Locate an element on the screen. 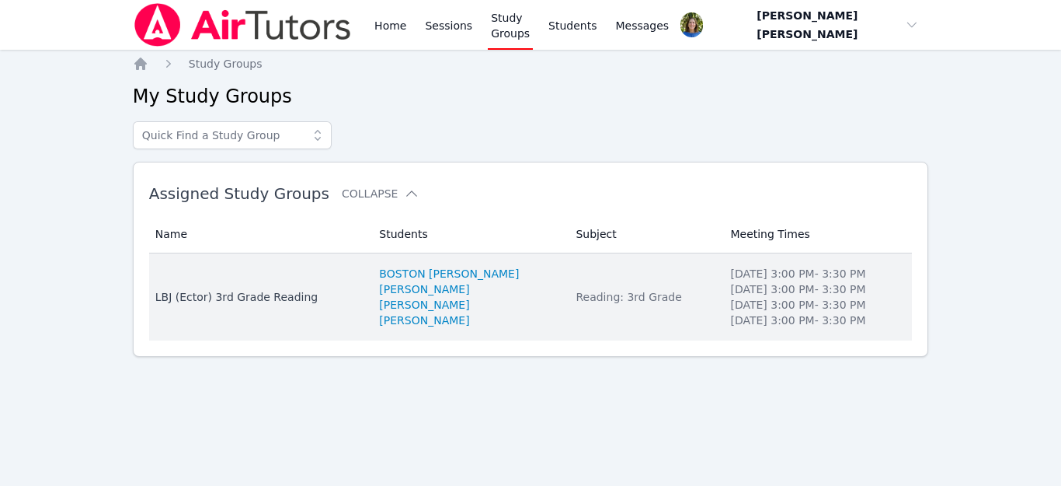  span: Study Groups is located at coordinates (225, 64).